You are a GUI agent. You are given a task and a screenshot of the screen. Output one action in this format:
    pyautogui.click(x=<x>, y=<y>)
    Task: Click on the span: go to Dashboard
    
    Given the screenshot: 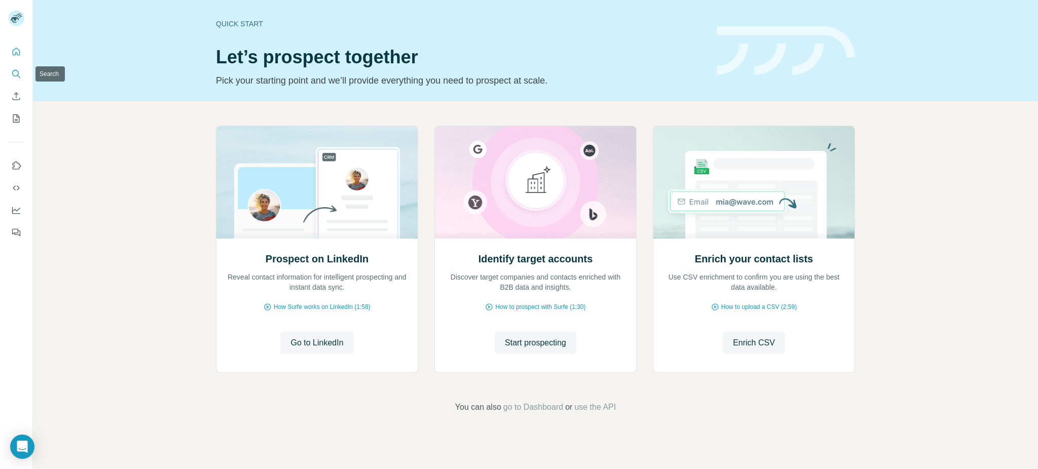 What is the action you would take?
    pyautogui.click(x=533, y=407)
    